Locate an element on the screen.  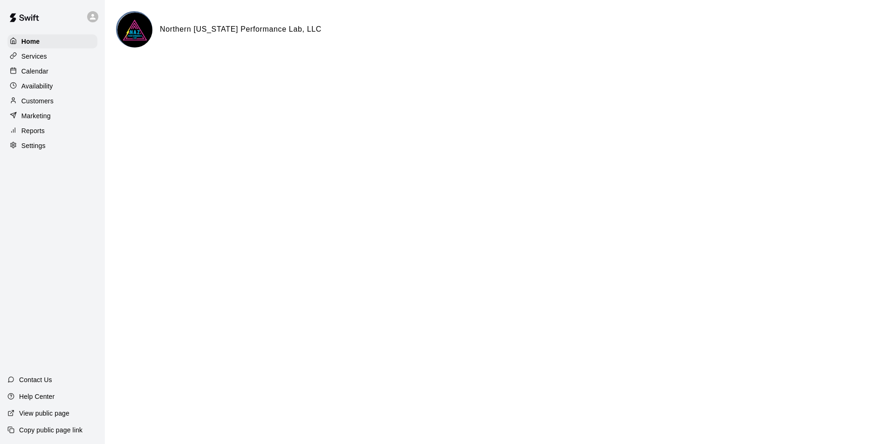
p: Copy public page link is located at coordinates (51, 430).